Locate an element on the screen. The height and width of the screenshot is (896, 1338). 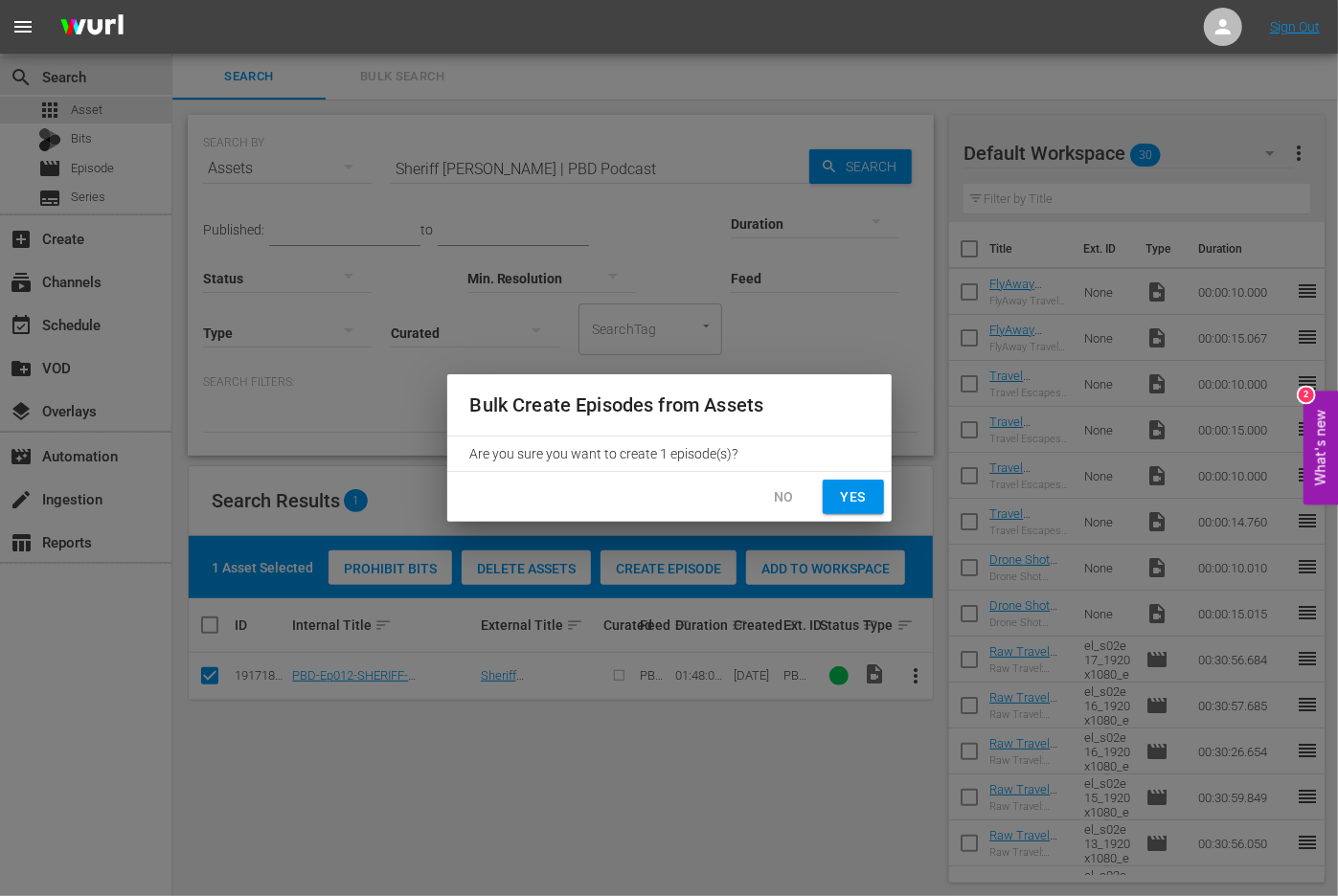
span: Yes is located at coordinates (853, 497).